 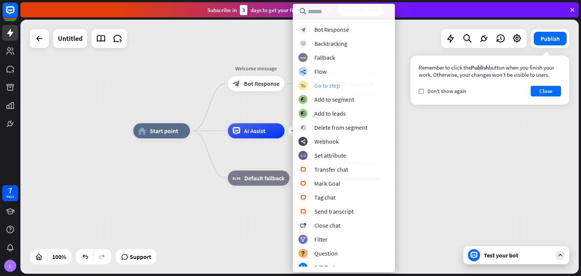 What do you see at coordinates (303, 72) in the screenshot?
I see `i: builder_tree` at bounding box center [303, 72].